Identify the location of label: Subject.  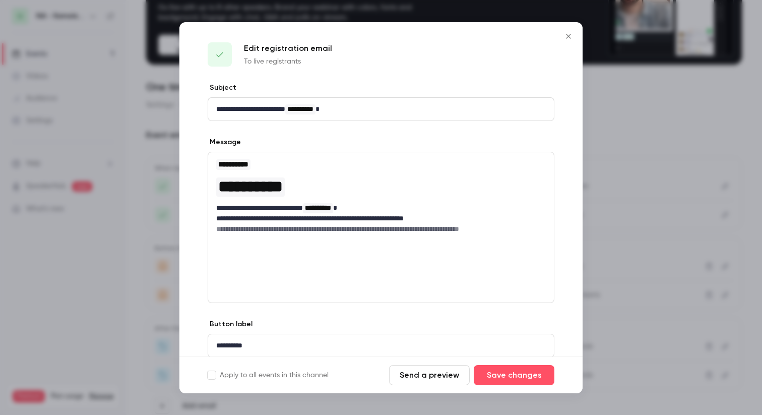
(222, 88).